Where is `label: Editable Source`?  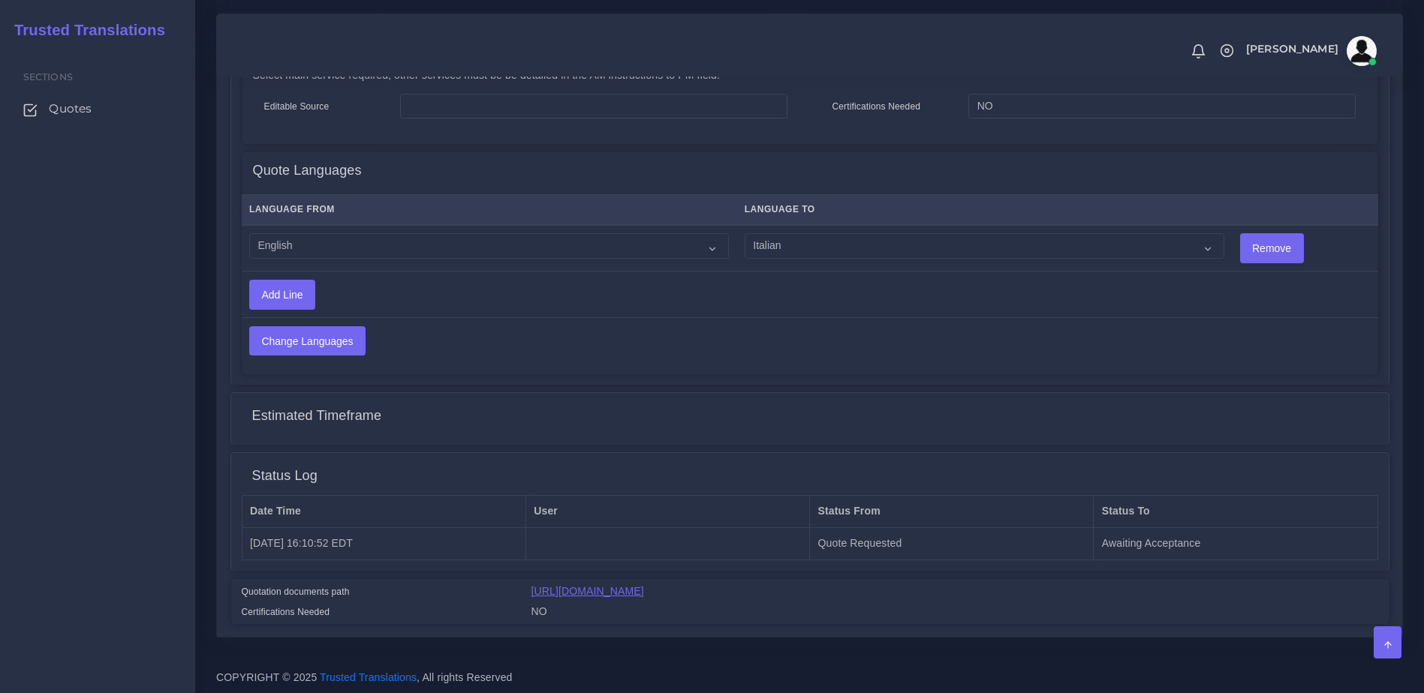
label: Editable Source is located at coordinates (296, 107).